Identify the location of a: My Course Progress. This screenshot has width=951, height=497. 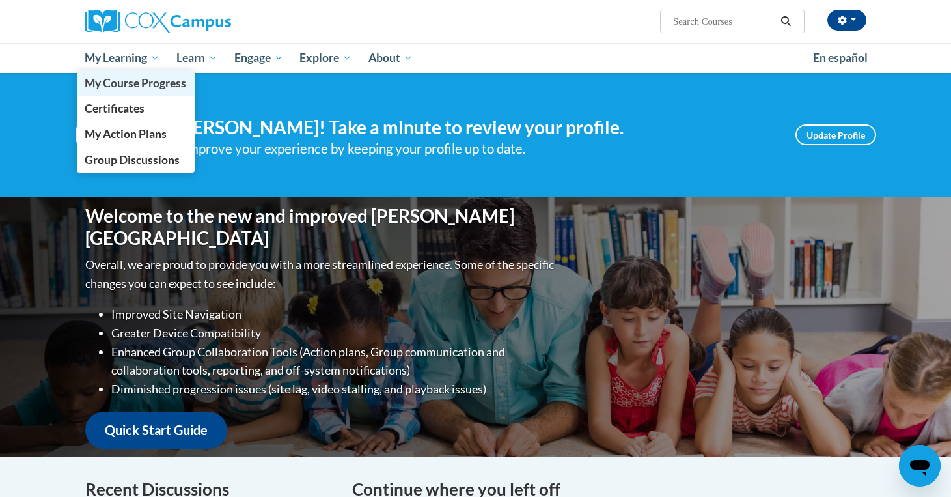
(136, 83).